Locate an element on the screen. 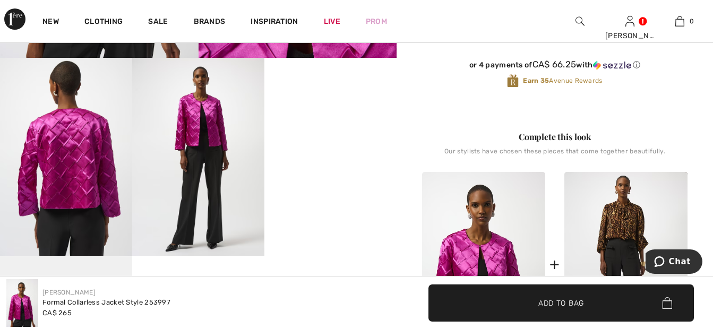 The height and width of the screenshot is (329, 713). a: Prom is located at coordinates (376, 21).